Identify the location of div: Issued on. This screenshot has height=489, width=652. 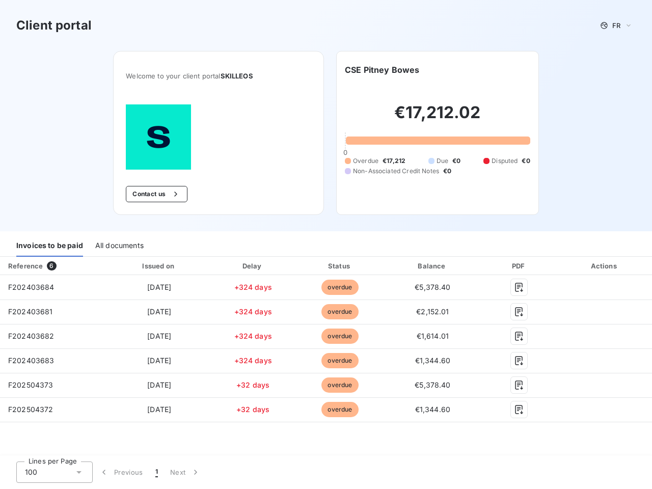
(159, 266).